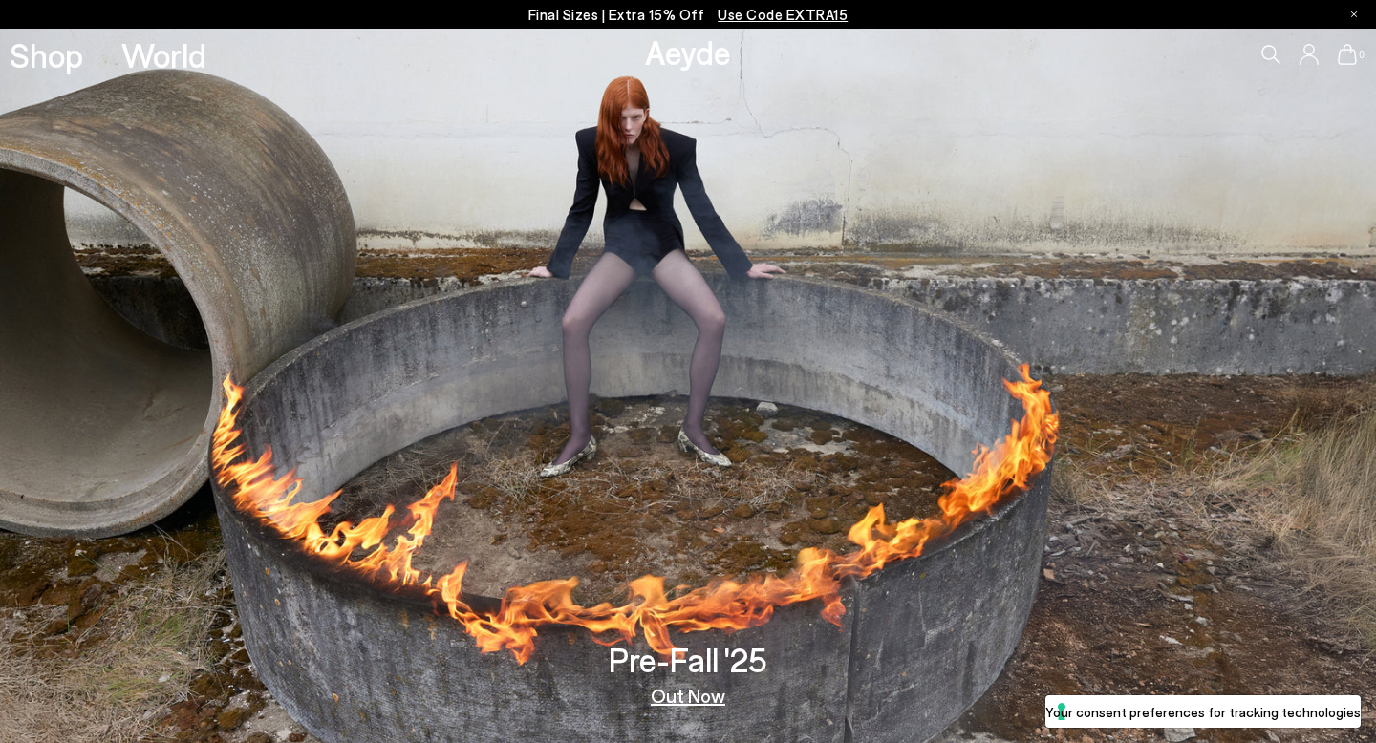 This screenshot has height=743, width=1376. What do you see at coordinates (783, 14) in the screenshot?
I see `span: Navigate to /collections/ss25-final-sizes` at bounding box center [783, 14].